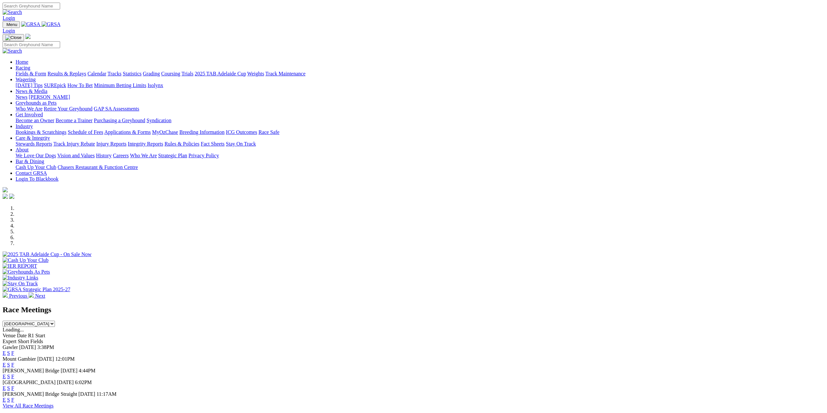  I want to click on a: Privacy Policy, so click(204, 155).